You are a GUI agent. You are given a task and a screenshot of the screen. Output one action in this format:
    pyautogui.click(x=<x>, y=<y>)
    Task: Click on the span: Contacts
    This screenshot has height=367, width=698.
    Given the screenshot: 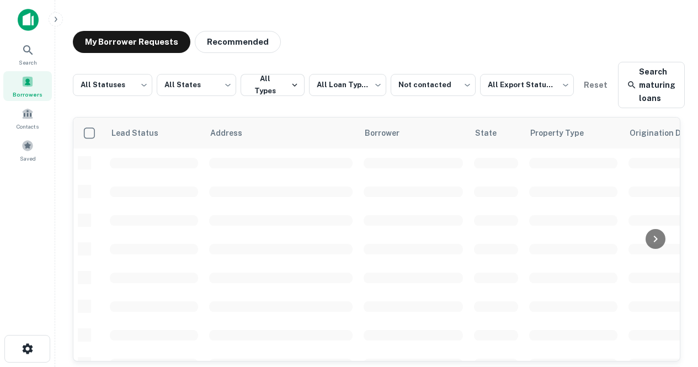 What is the action you would take?
    pyautogui.click(x=28, y=126)
    